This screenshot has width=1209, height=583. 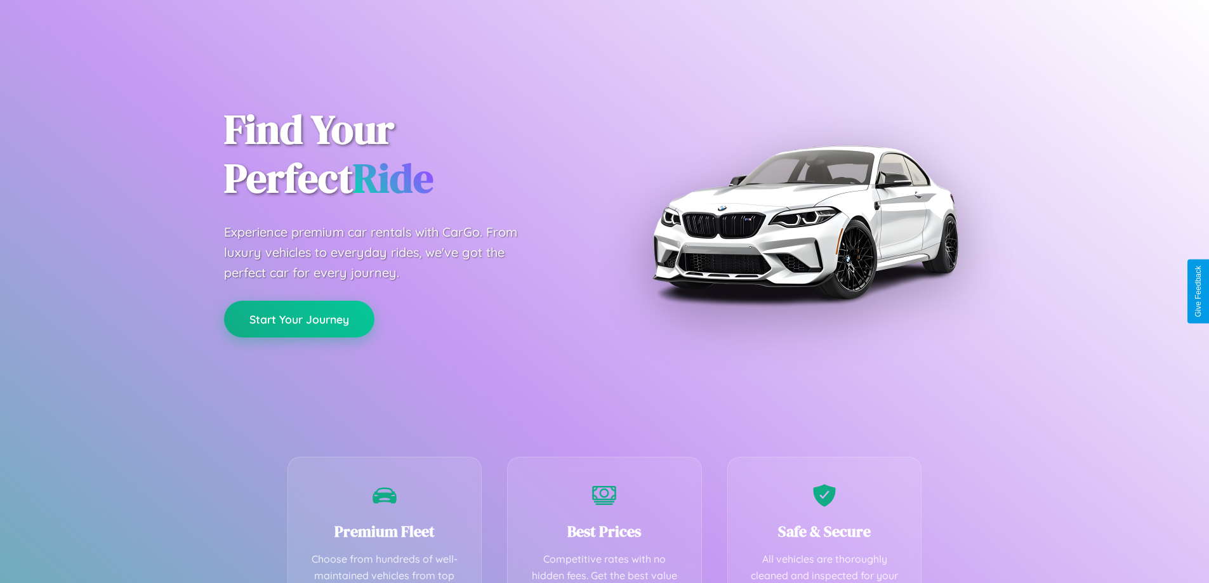 I want to click on h3: Premium Fleet, so click(x=385, y=531).